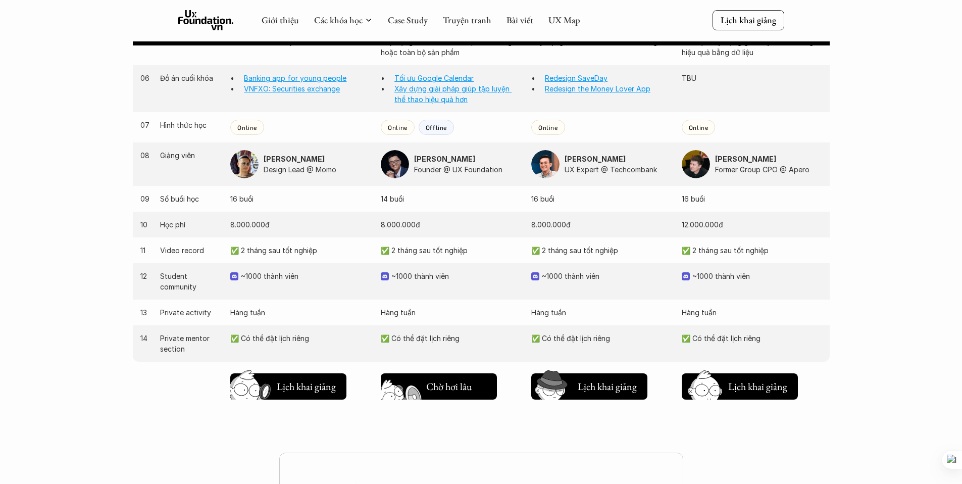 The height and width of the screenshot is (484, 962). Describe the element at coordinates (292, 88) in the screenshot. I see `a: VNFXO: Securities exchange` at that location.